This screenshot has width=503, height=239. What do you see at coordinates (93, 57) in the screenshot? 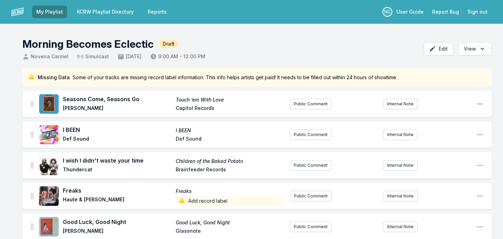
I see `span: Simulcast` at bounding box center [93, 57].